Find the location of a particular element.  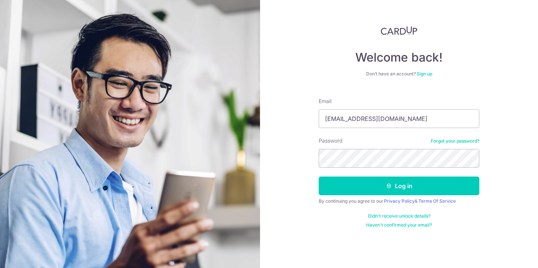

label: Password is located at coordinates (331, 141).